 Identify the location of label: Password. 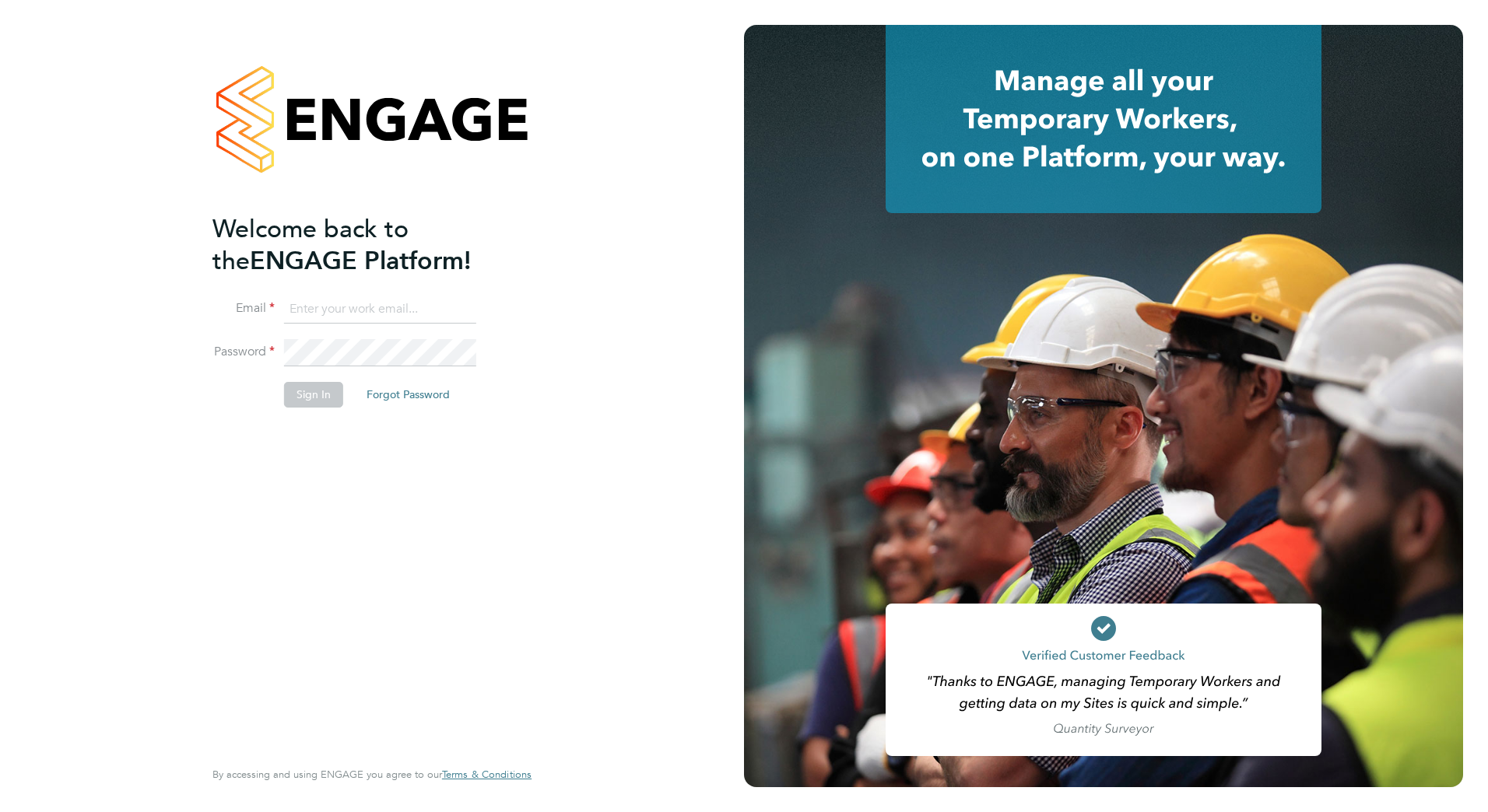
(244, 352).